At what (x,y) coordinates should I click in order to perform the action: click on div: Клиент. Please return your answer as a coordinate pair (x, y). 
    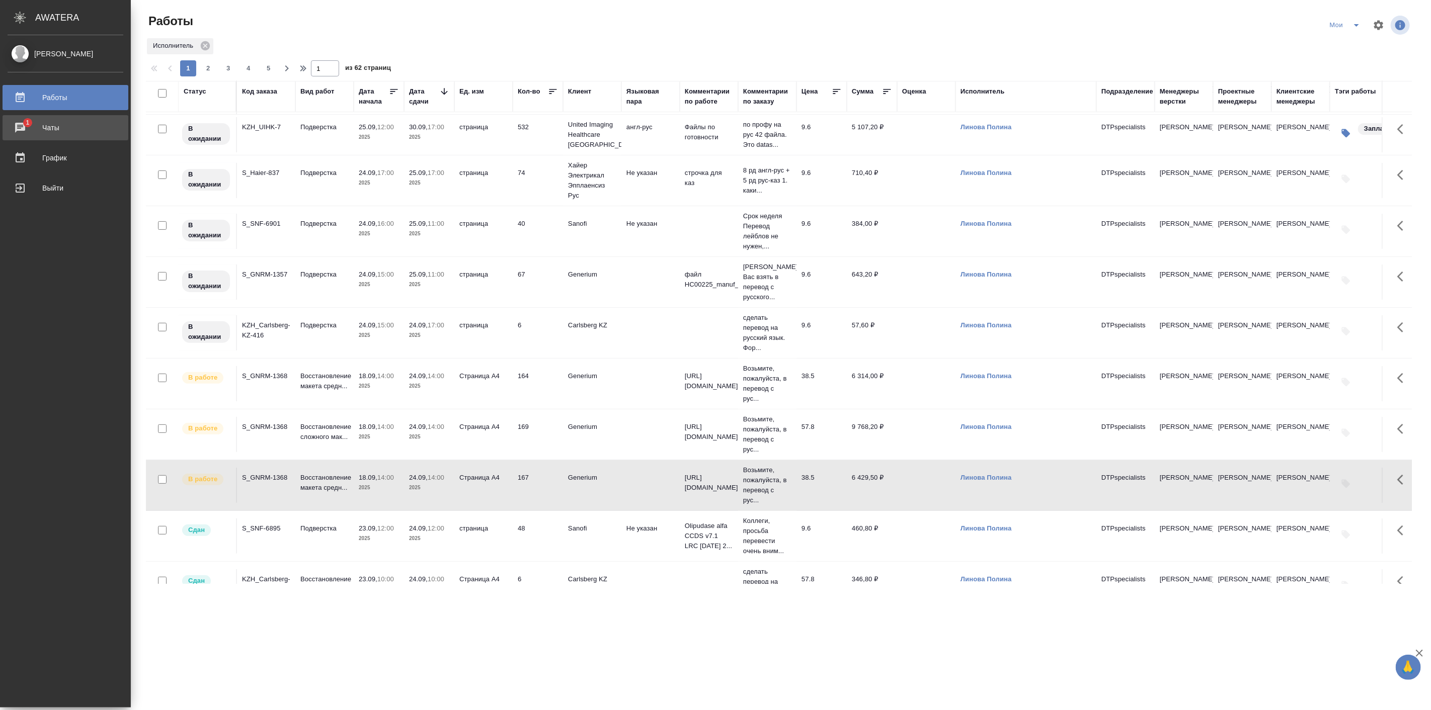
    Looking at the image, I should click on (580, 92).